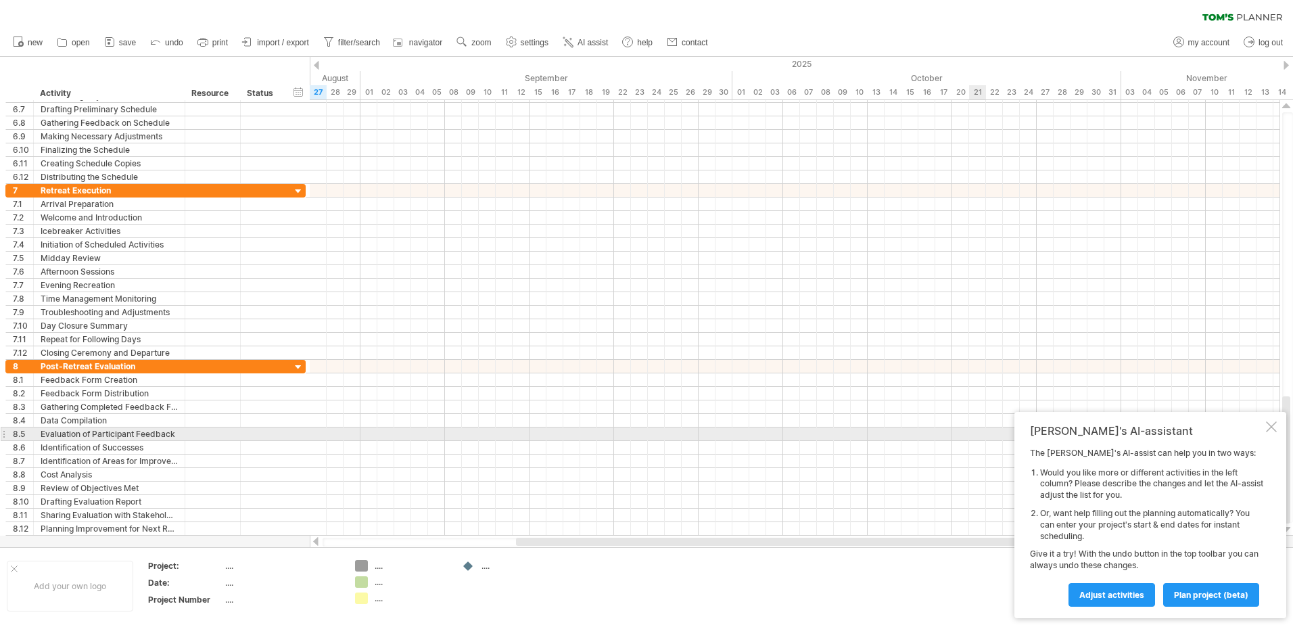 The width and height of the screenshot is (1293, 625). Describe the element at coordinates (213, 43) in the screenshot. I see `a: print` at that location.